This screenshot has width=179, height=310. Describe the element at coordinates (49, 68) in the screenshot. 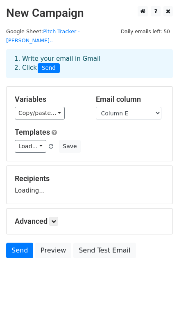

I see `span: Send` at that location.